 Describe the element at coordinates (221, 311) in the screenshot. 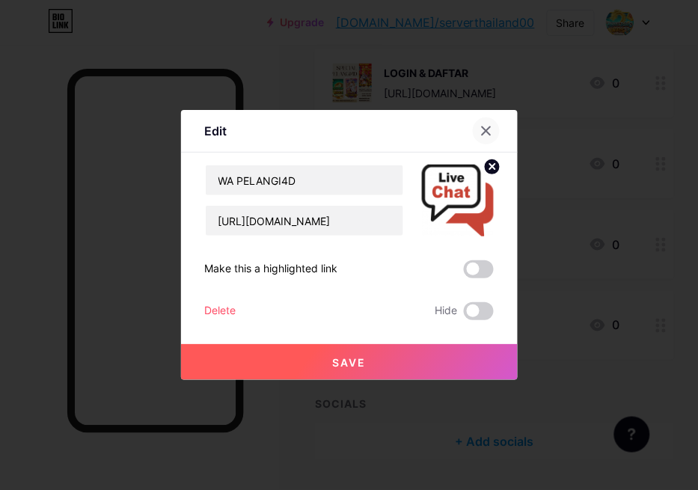

I see `div: Delete` at that location.